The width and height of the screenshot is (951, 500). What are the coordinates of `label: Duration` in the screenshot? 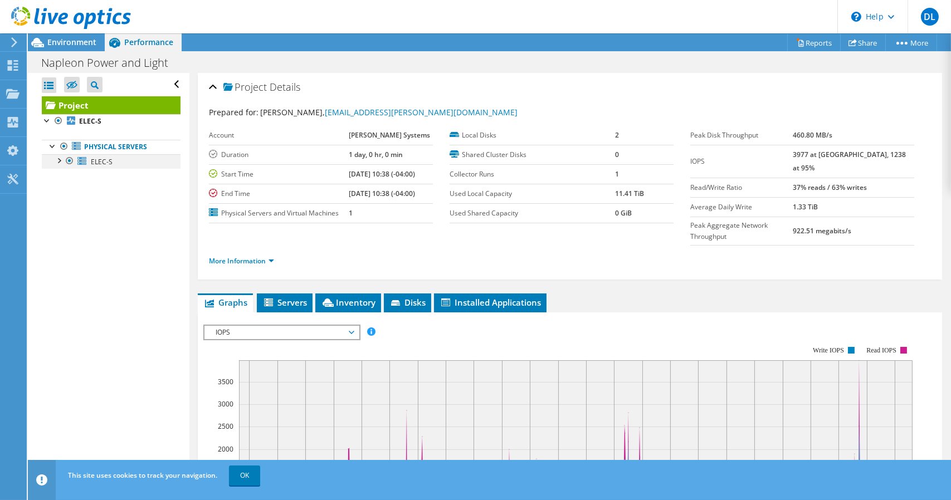 It's located at (279, 155).